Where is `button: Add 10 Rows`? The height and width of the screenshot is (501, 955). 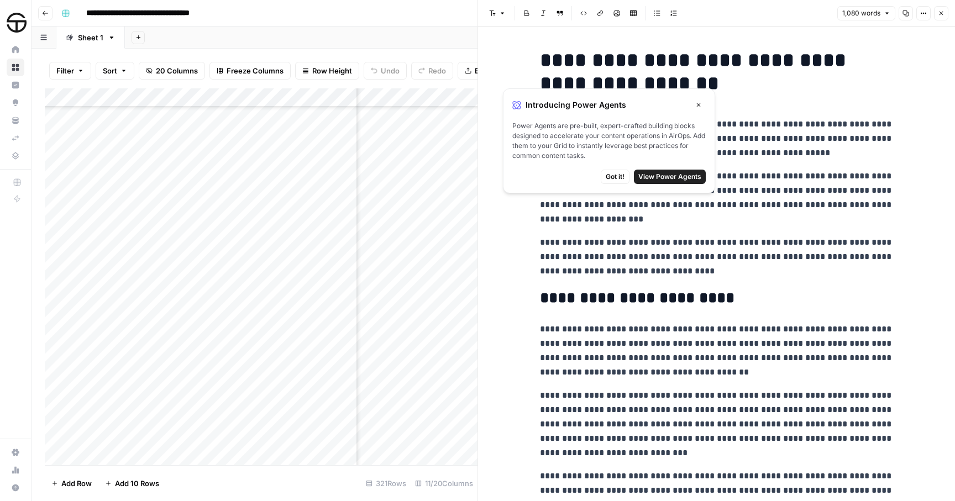
button: Add 10 Rows is located at coordinates (132, 484).